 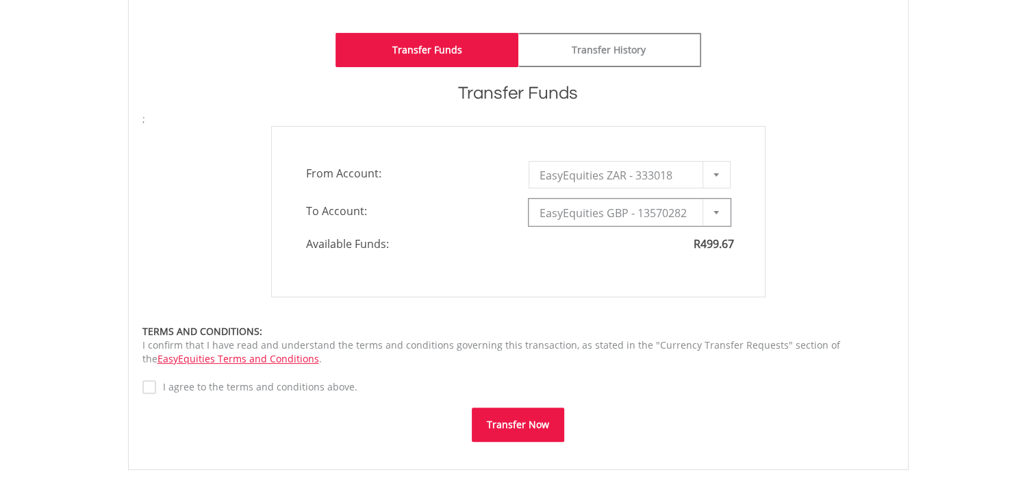 What do you see at coordinates (257, 387) in the screenshot?
I see `label: I agree to the terms and conditions above.` at bounding box center [257, 387].